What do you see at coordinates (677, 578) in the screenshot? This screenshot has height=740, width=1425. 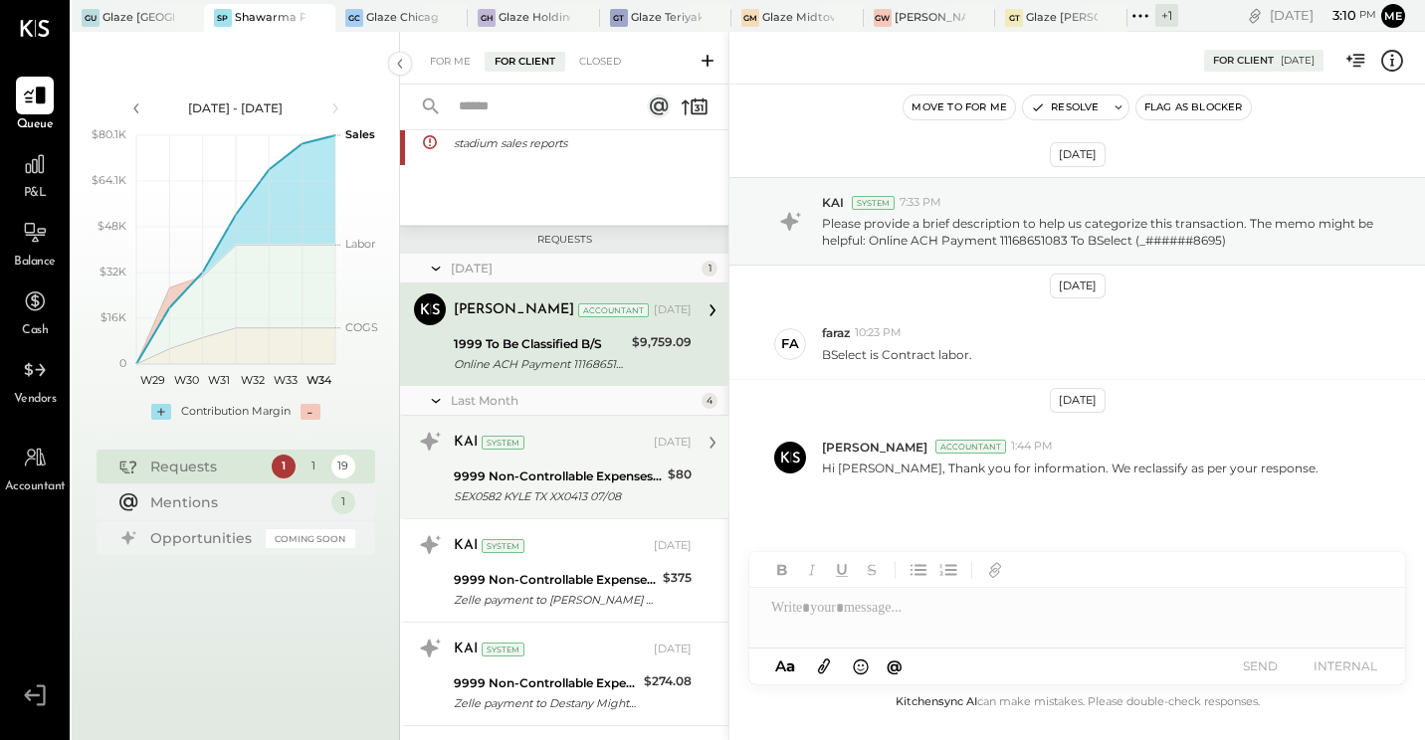 I see `div: $375` at bounding box center [677, 578].